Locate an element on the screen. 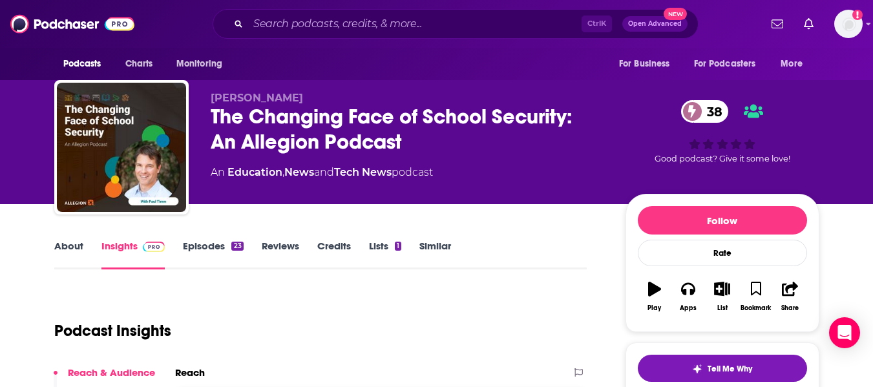  a: Charts is located at coordinates (139, 64).